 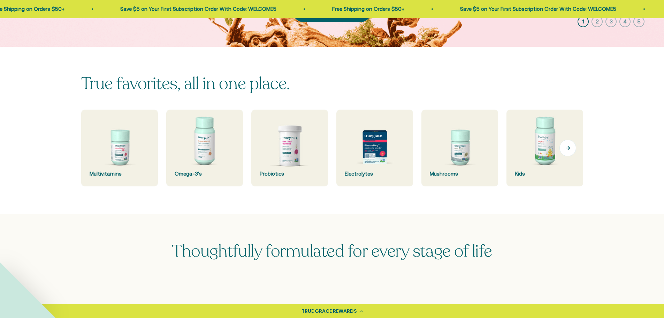 What do you see at coordinates (597, 22) in the screenshot?
I see `button: 2` at bounding box center [597, 22].